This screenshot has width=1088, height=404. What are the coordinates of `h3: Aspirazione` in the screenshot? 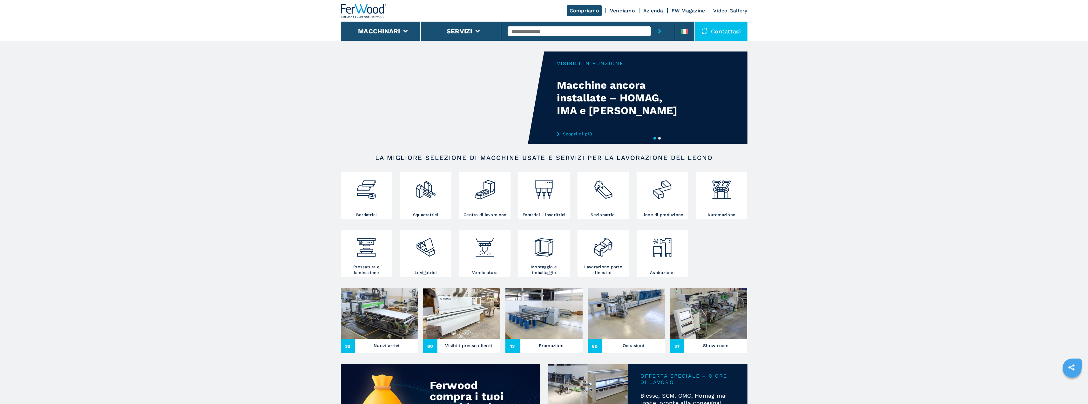 It's located at (662, 272).